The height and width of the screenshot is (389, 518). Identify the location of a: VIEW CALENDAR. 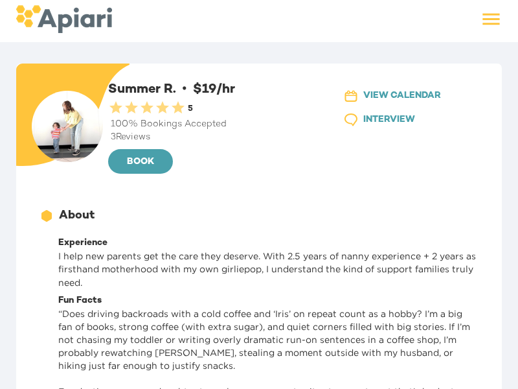
(407, 96).